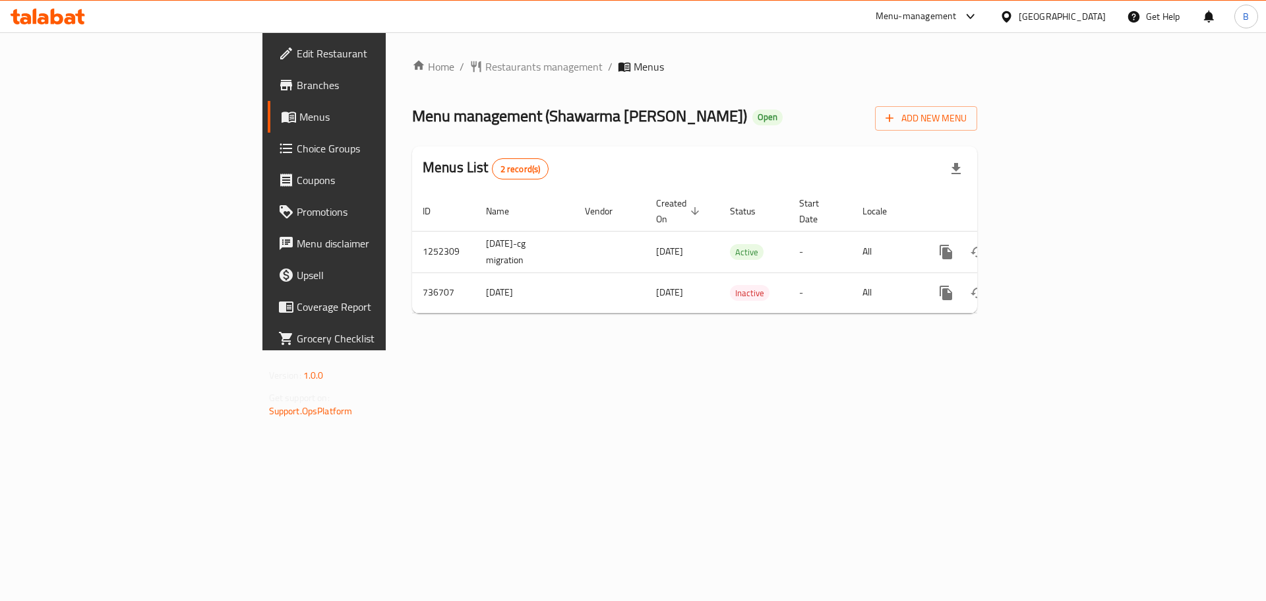 Image resolution: width=1266 pixels, height=601 pixels. I want to click on span: Choice Groups, so click(380, 148).